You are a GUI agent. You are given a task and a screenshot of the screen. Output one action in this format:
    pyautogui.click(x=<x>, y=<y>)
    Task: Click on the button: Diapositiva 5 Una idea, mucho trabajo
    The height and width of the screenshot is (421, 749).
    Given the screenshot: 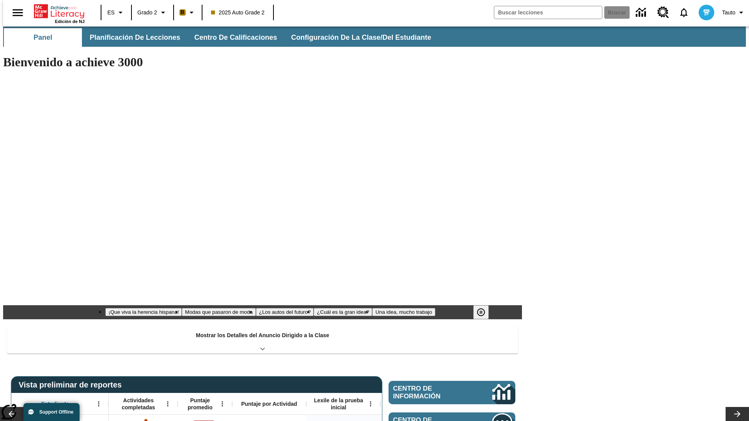 What is the action you would take?
    pyautogui.click(x=403, y=312)
    